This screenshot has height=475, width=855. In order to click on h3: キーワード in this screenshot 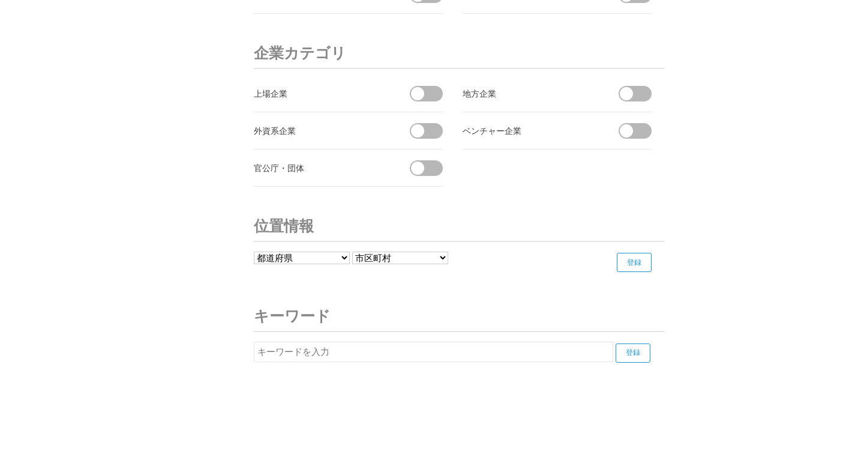, I will do `click(459, 316)`.